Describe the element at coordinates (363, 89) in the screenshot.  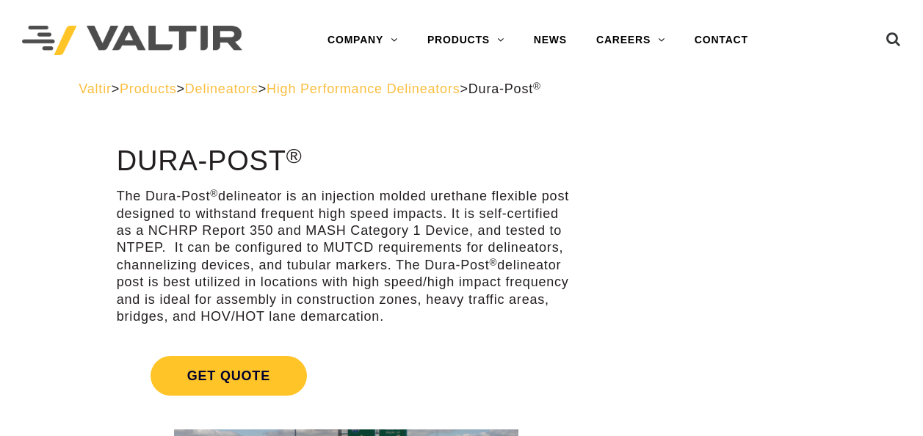
I see `span: High Performance Delineators` at that location.